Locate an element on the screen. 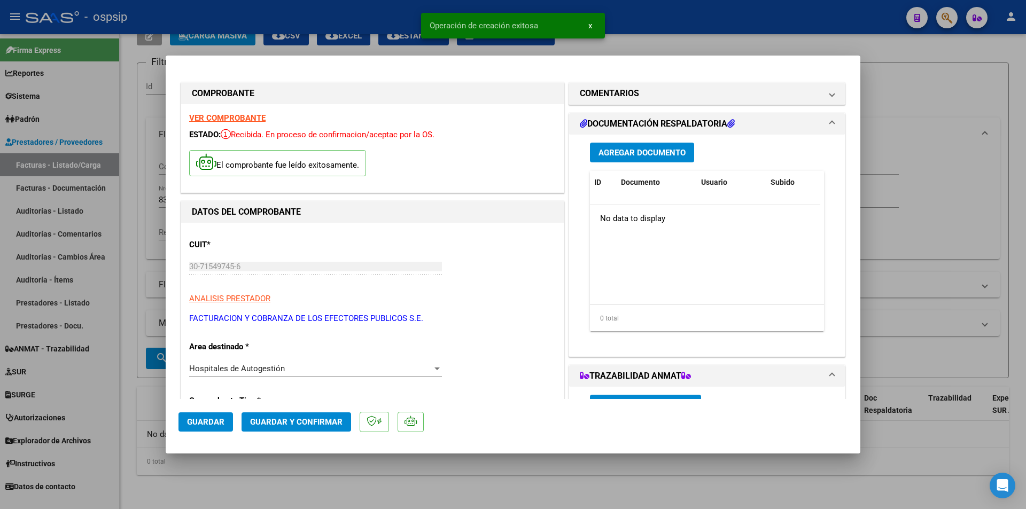 The width and height of the screenshot is (1026, 509). span: Subido is located at coordinates (783, 182).